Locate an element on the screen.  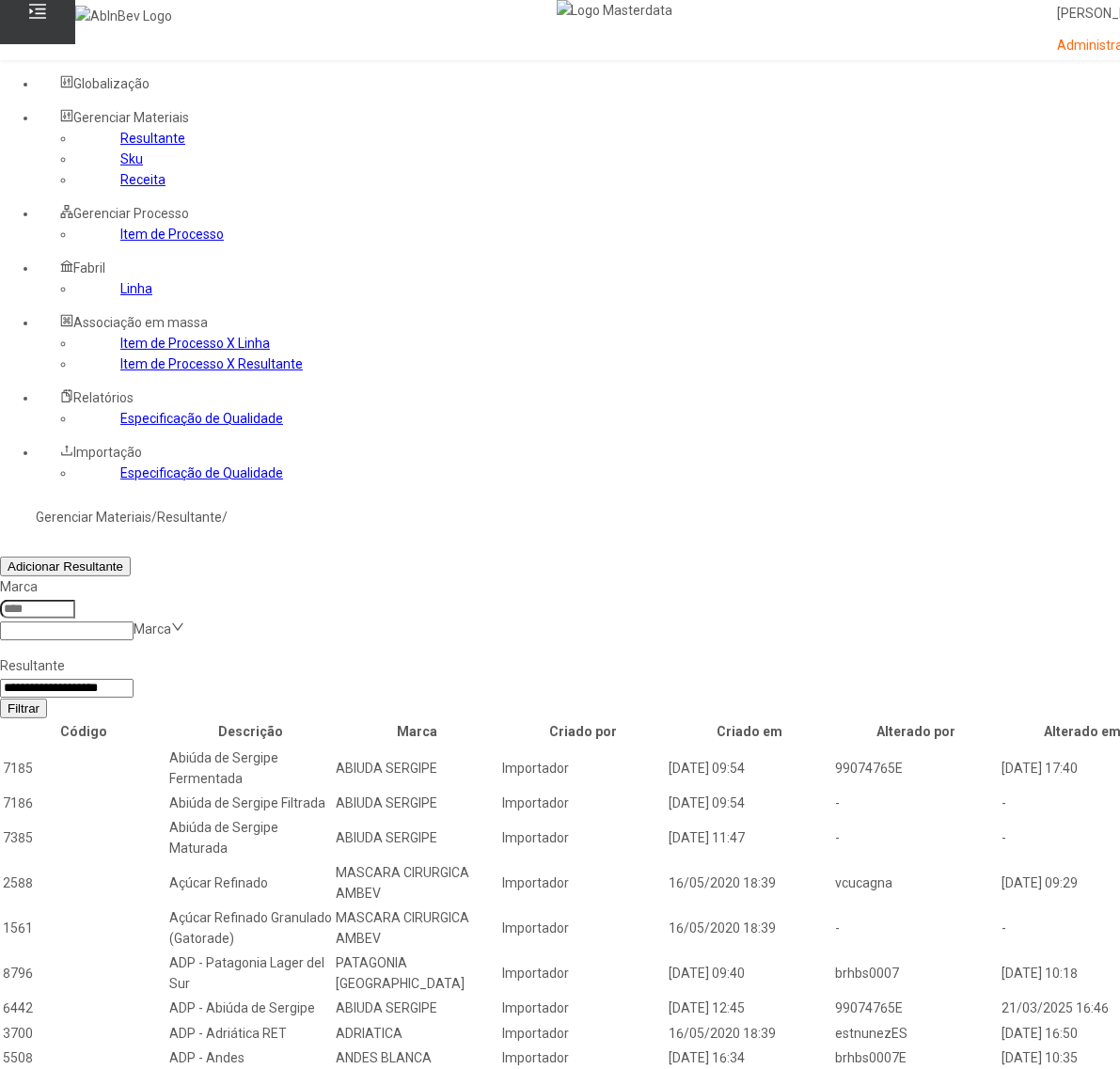
td: Açúcar Refinado Granulado (Gatorade) is located at coordinates (250, 928).